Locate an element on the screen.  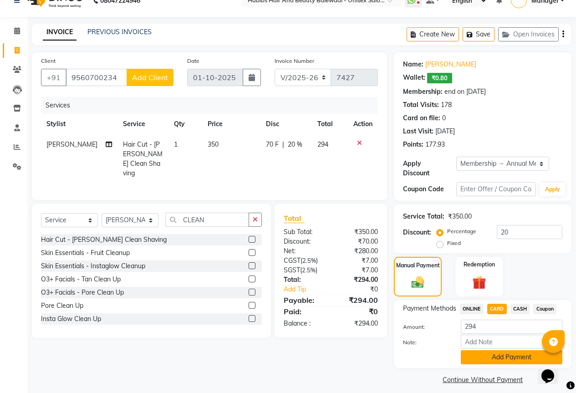
input: Search or Scan is located at coordinates (207, 220).